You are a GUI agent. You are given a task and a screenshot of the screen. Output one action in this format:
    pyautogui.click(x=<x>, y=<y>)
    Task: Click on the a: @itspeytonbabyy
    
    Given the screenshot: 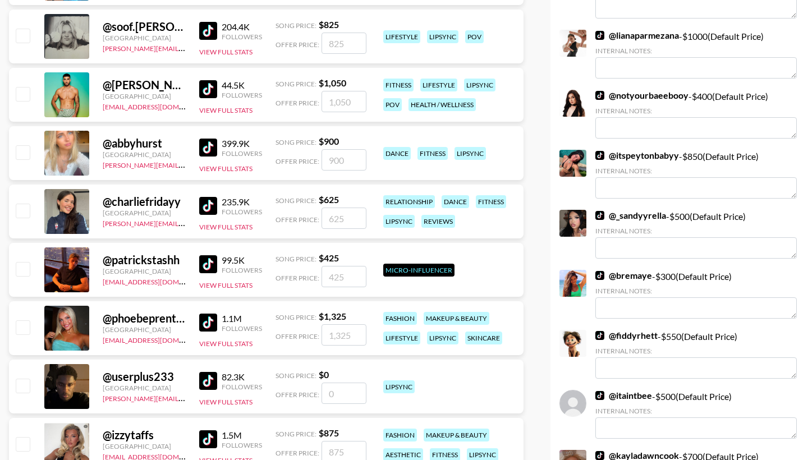 What is the action you would take?
    pyautogui.click(x=637, y=156)
    